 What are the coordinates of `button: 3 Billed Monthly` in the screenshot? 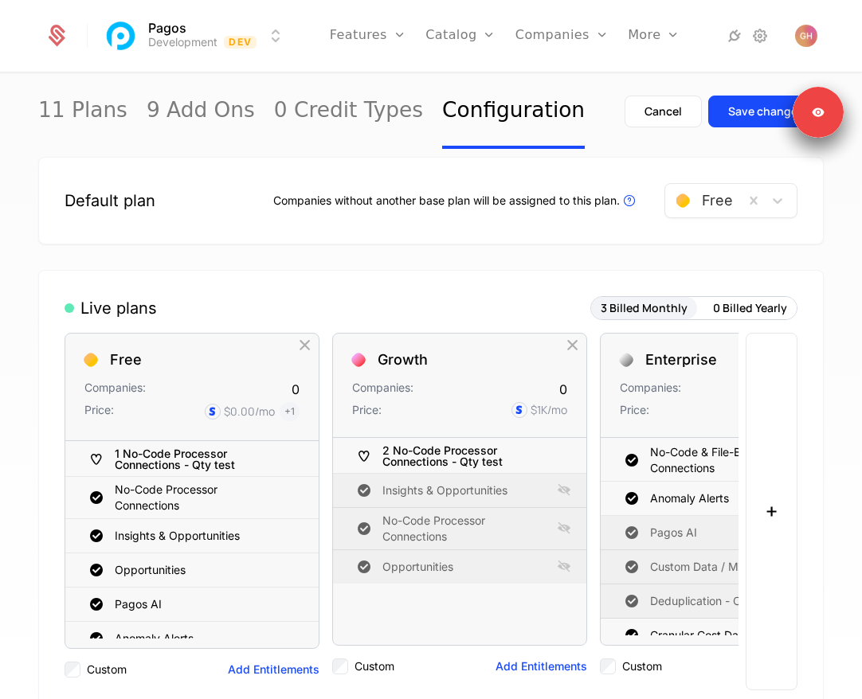 It's located at (643, 308).